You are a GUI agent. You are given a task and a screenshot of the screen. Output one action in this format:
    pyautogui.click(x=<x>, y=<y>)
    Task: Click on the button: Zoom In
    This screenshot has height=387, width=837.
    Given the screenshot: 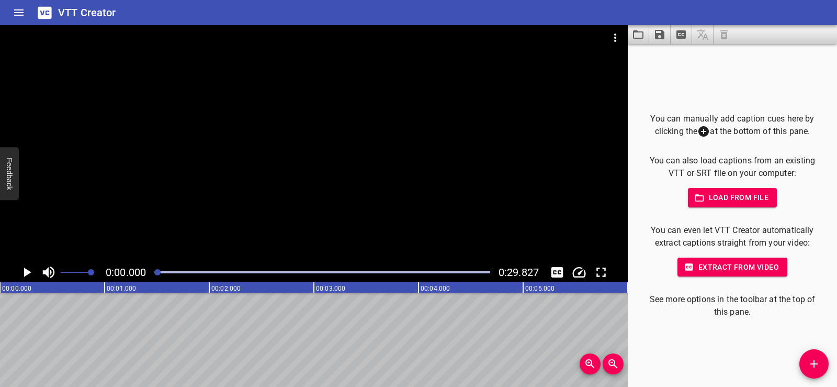 What is the action you would take?
    pyautogui.click(x=590, y=364)
    